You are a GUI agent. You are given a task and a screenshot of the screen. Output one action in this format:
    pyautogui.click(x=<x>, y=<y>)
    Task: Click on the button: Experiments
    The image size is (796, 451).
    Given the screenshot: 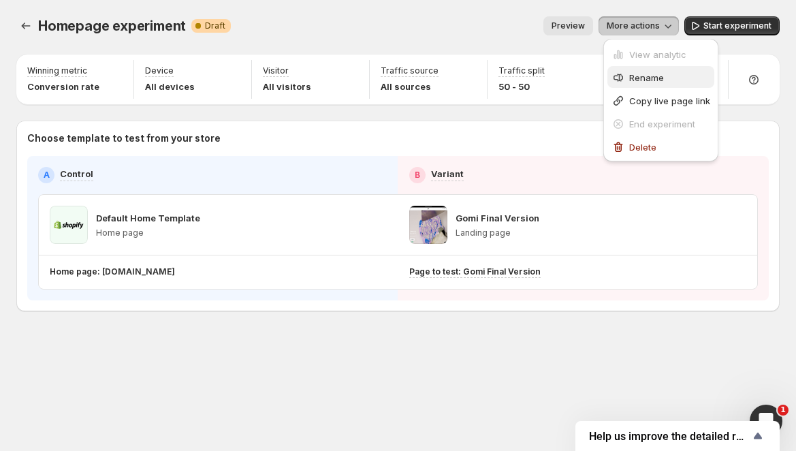 What is the action you would take?
    pyautogui.click(x=26, y=26)
    